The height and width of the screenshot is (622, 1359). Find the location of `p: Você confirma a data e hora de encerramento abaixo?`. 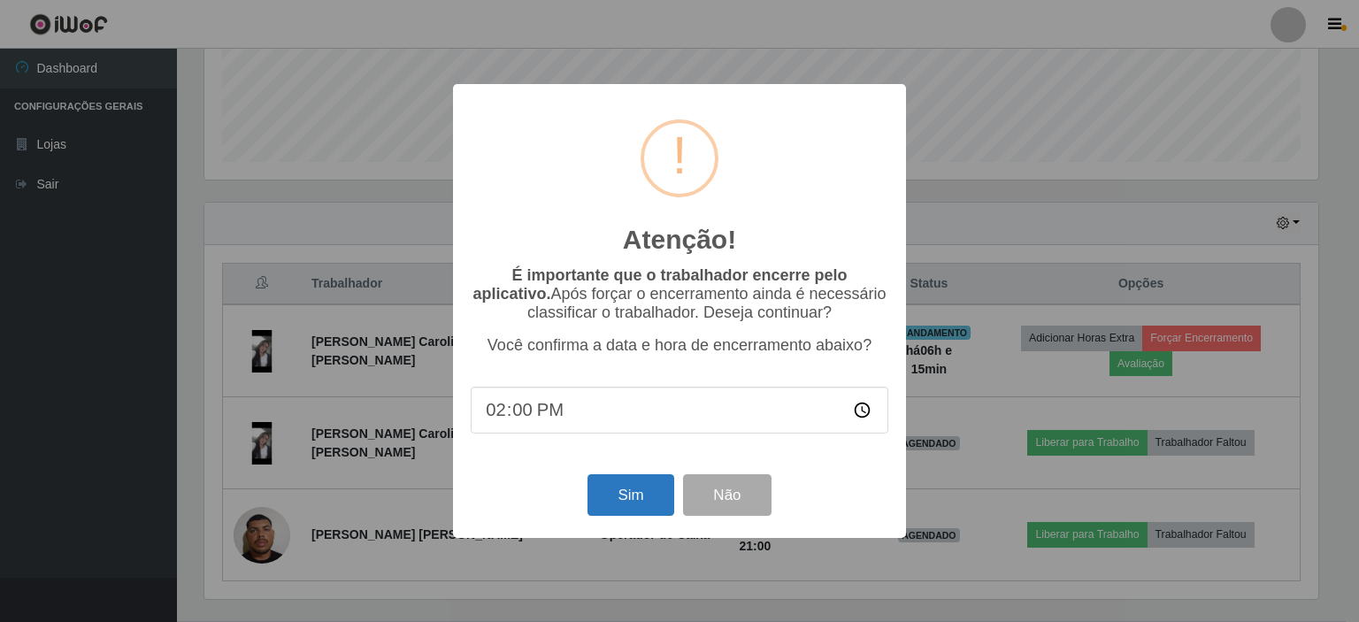

p: Você confirma a data e hora de encerramento abaixo? is located at coordinates (679, 345).